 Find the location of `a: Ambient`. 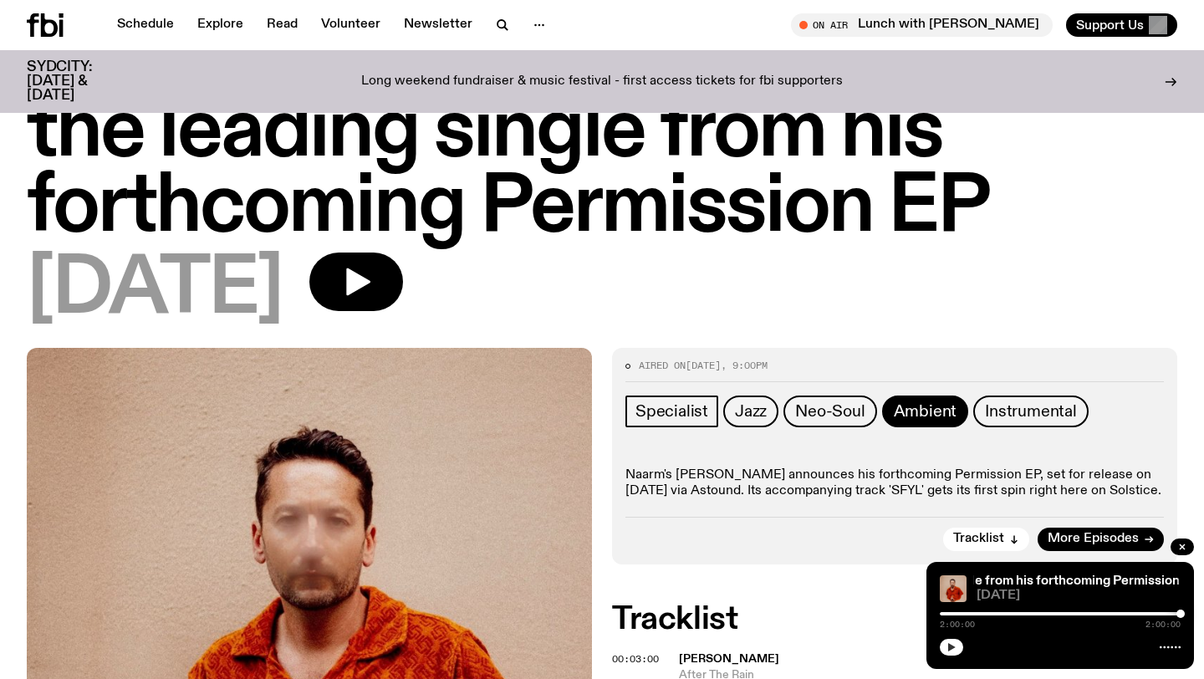

a: Ambient is located at coordinates (926, 412).